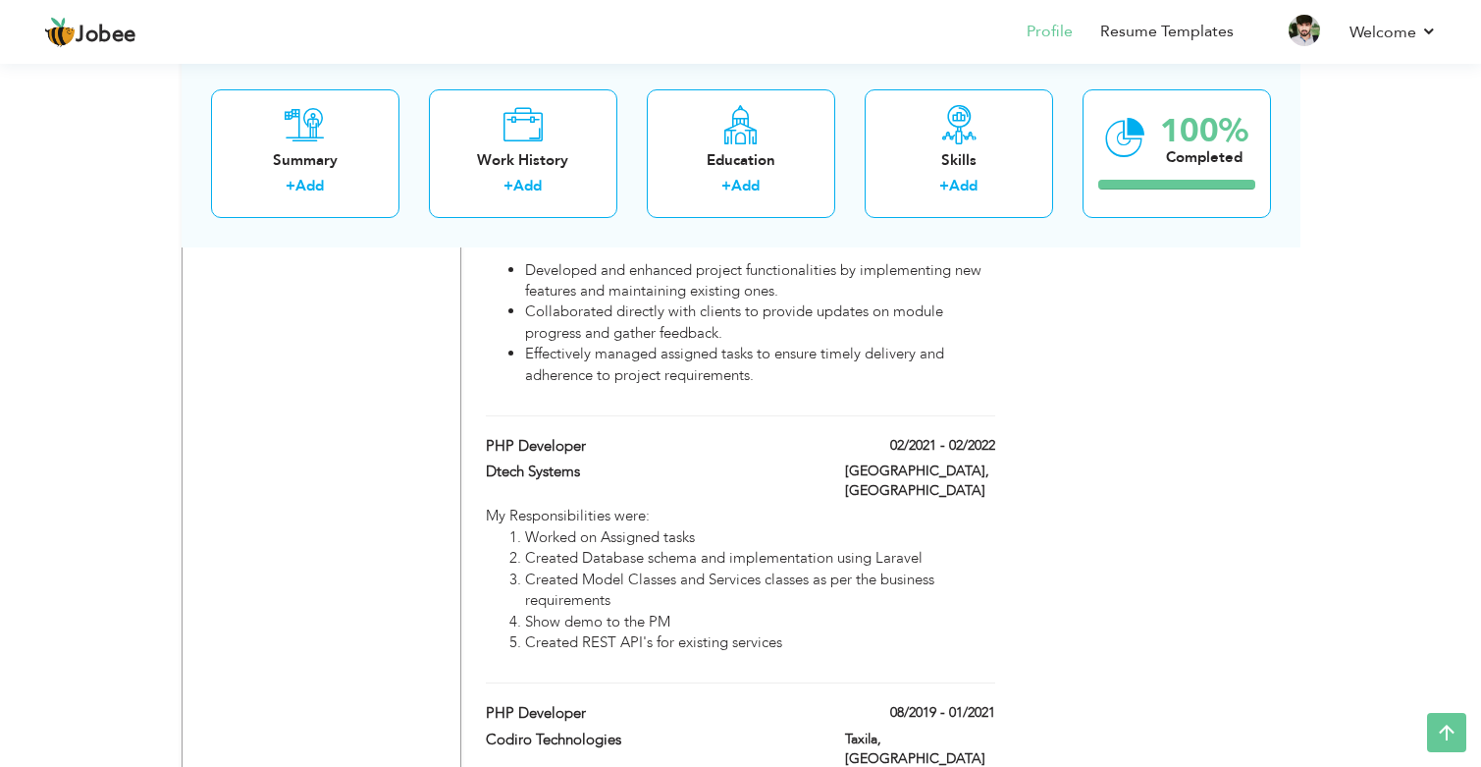 This screenshot has width=1481, height=767. What do you see at coordinates (959, 159) in the screenshot?
I see `div: Skills` at bounding box center [959, 159].